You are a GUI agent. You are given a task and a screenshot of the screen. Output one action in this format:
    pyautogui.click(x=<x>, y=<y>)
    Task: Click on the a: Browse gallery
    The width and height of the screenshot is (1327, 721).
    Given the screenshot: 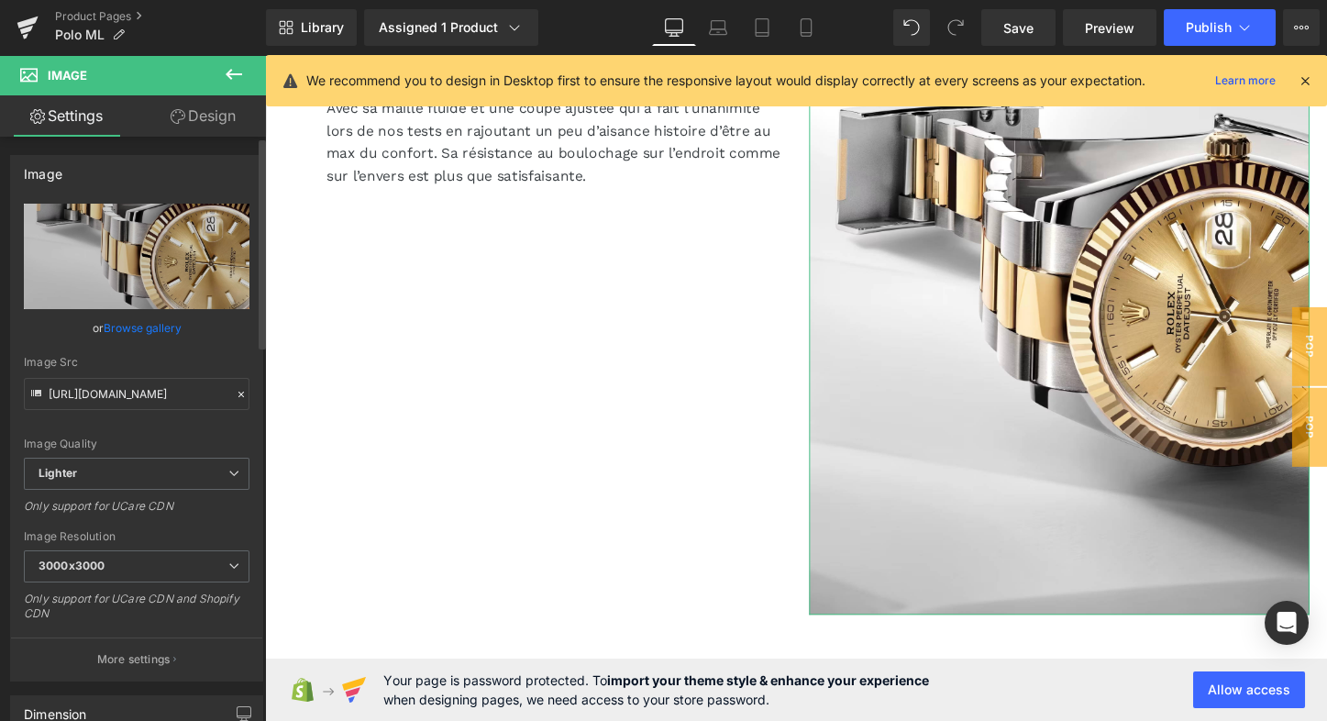 What is the action you would take?
    pyautogui.click(x=142, y=327)
    